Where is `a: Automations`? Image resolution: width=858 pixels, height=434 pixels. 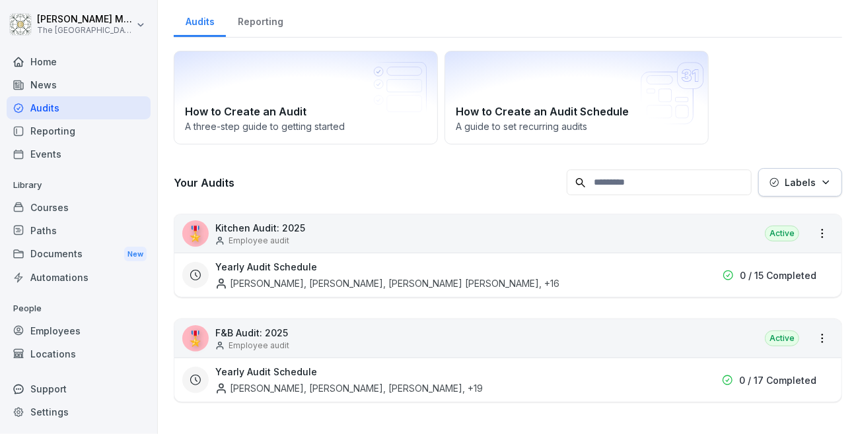
a: Automations is located at coordinates (79, 277).